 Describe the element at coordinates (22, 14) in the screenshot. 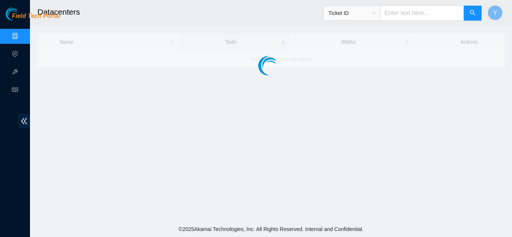

I see `img: Akamai Technologies` at that location.